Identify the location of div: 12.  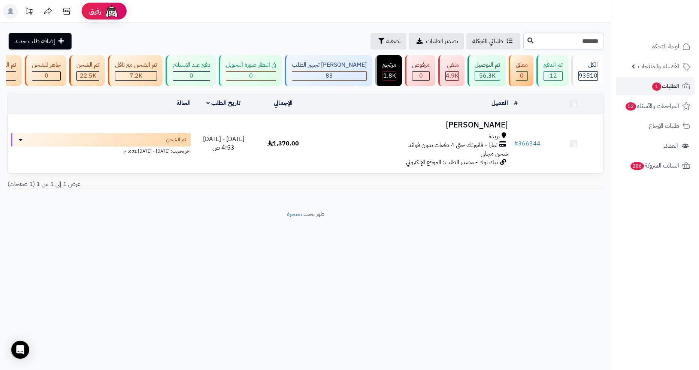
(553, 76).